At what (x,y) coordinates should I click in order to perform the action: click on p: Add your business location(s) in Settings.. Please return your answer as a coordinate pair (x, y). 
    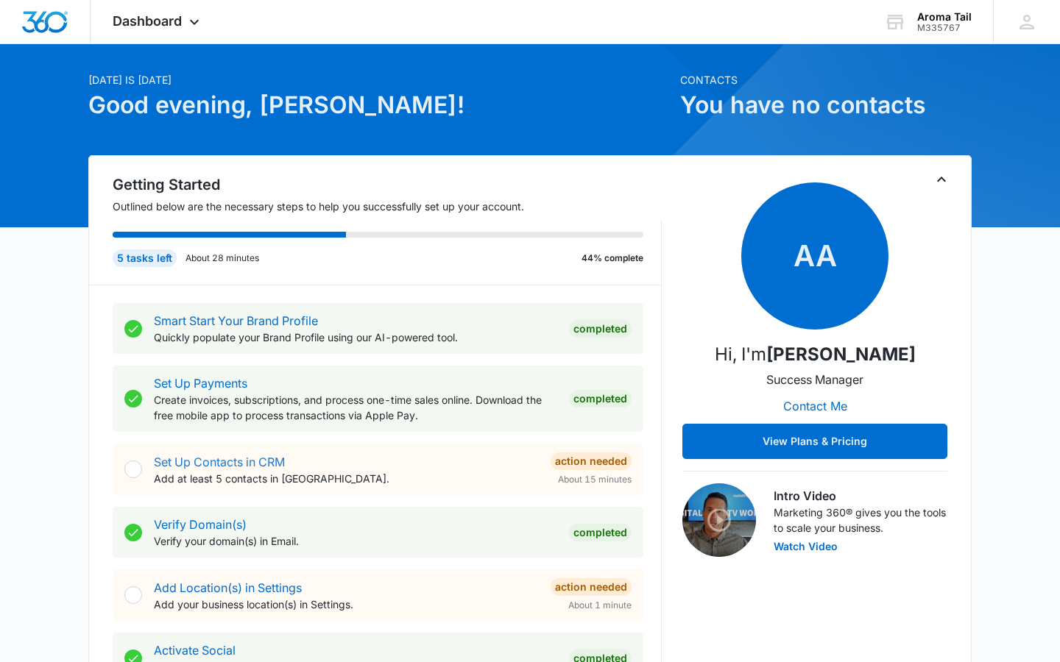
    Looking at the image, I should click on (346, 604).